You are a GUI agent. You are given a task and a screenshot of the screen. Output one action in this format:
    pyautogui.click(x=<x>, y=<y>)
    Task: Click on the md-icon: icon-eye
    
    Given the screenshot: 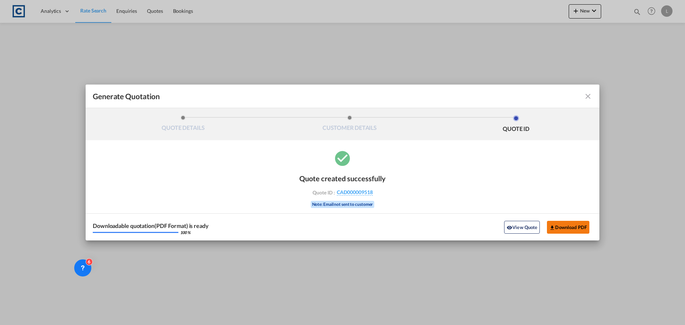 What is the action you would take?
    pyautogui.click(x=510, y=228)
    